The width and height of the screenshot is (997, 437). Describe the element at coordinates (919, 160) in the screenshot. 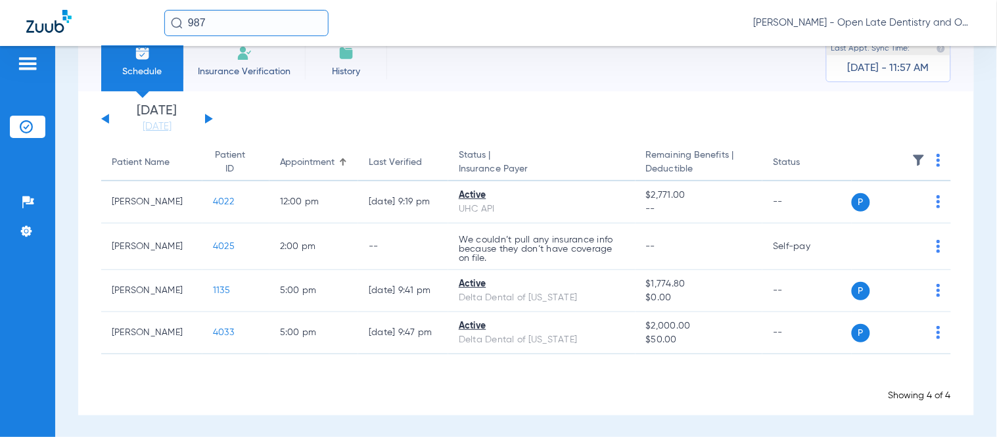

I see `img: filter.svg` at that location.